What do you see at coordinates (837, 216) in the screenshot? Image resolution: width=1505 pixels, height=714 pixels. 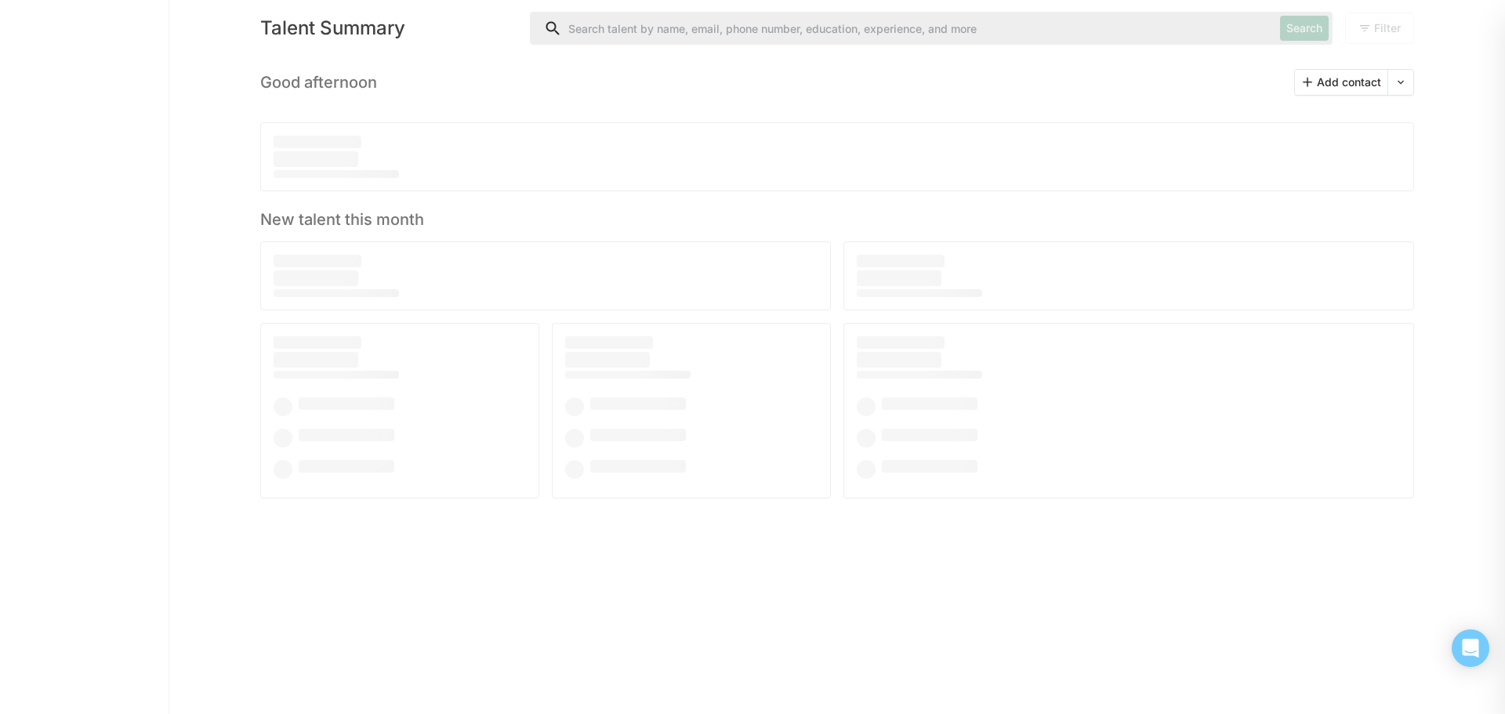 I see `h3: New talent this month` at bounding box center [837, 216].